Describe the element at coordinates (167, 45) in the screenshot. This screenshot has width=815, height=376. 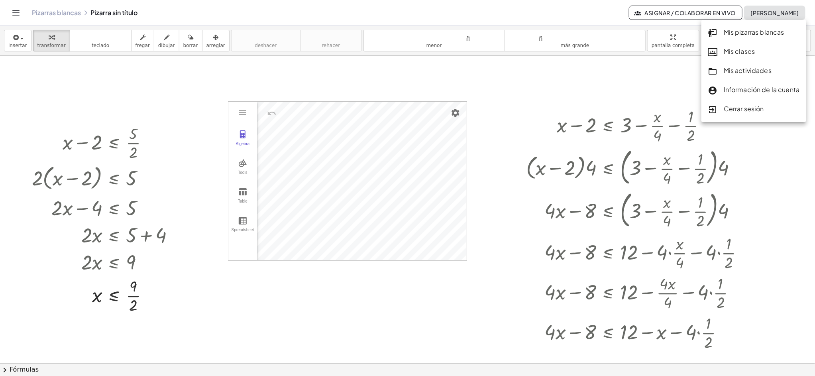
I see `font: dibujar` at that location.